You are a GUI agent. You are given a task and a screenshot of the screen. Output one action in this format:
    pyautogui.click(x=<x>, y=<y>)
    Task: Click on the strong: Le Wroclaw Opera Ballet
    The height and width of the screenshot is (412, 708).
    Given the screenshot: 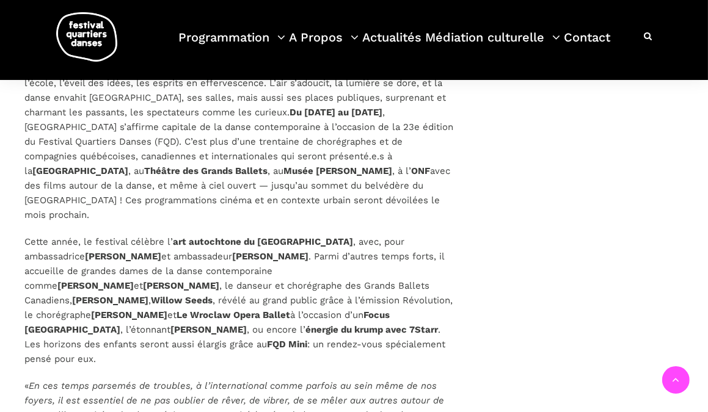 What is the action you would take?
    pyautogui.click(x=233, y=315)
    